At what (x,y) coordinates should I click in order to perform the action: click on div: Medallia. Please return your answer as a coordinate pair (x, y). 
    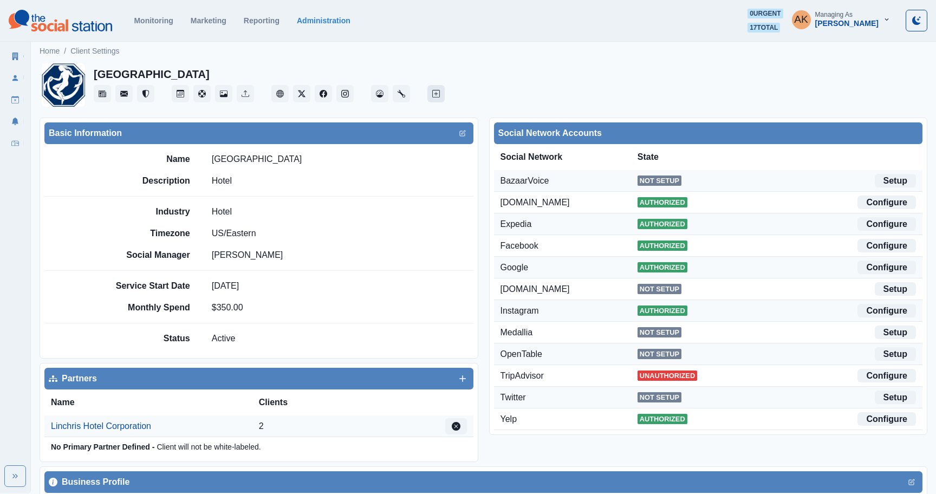
    Looking at the image, I should click on (569, 333).